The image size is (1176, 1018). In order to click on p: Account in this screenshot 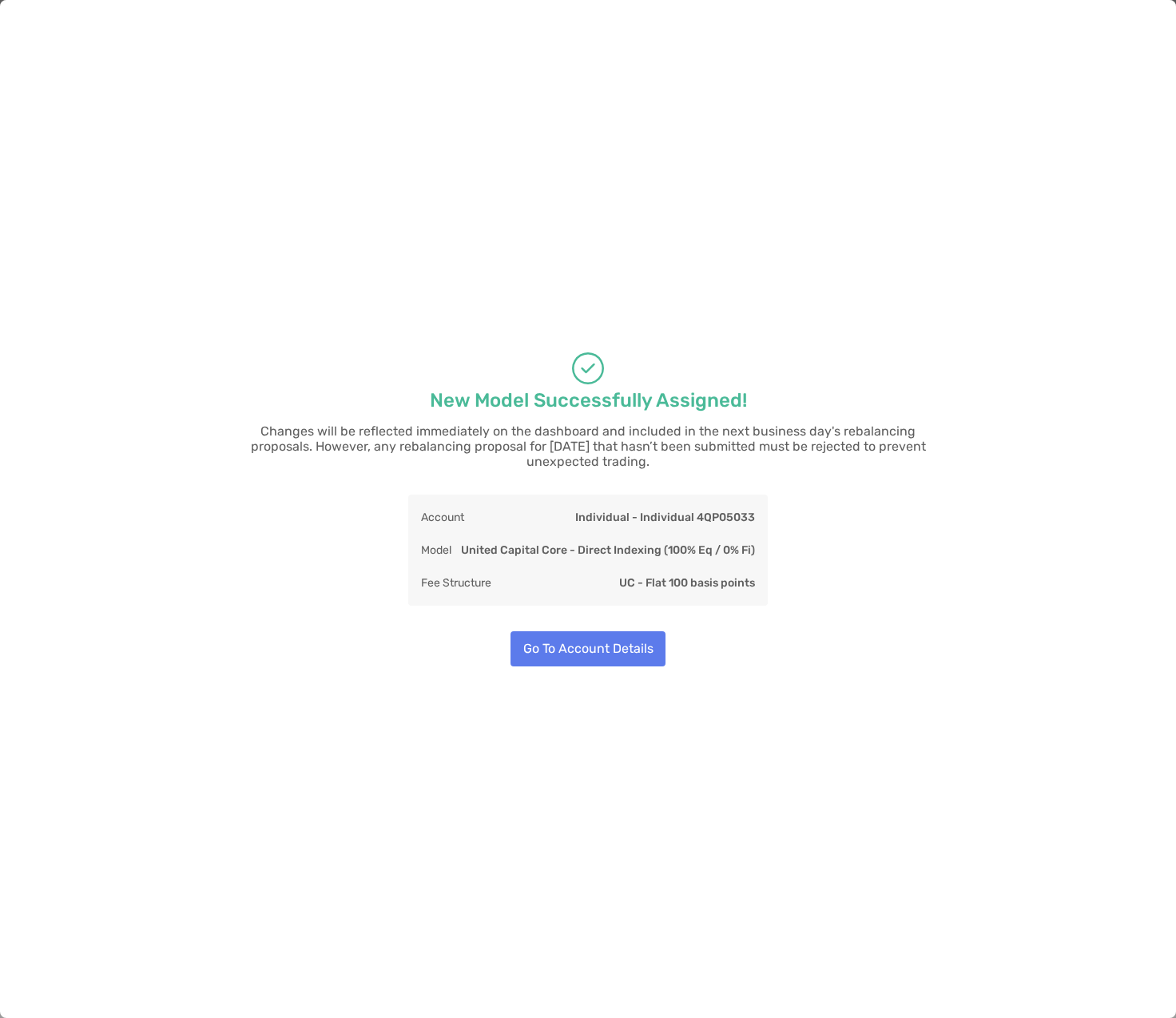, I will do `click(443, 517)`.